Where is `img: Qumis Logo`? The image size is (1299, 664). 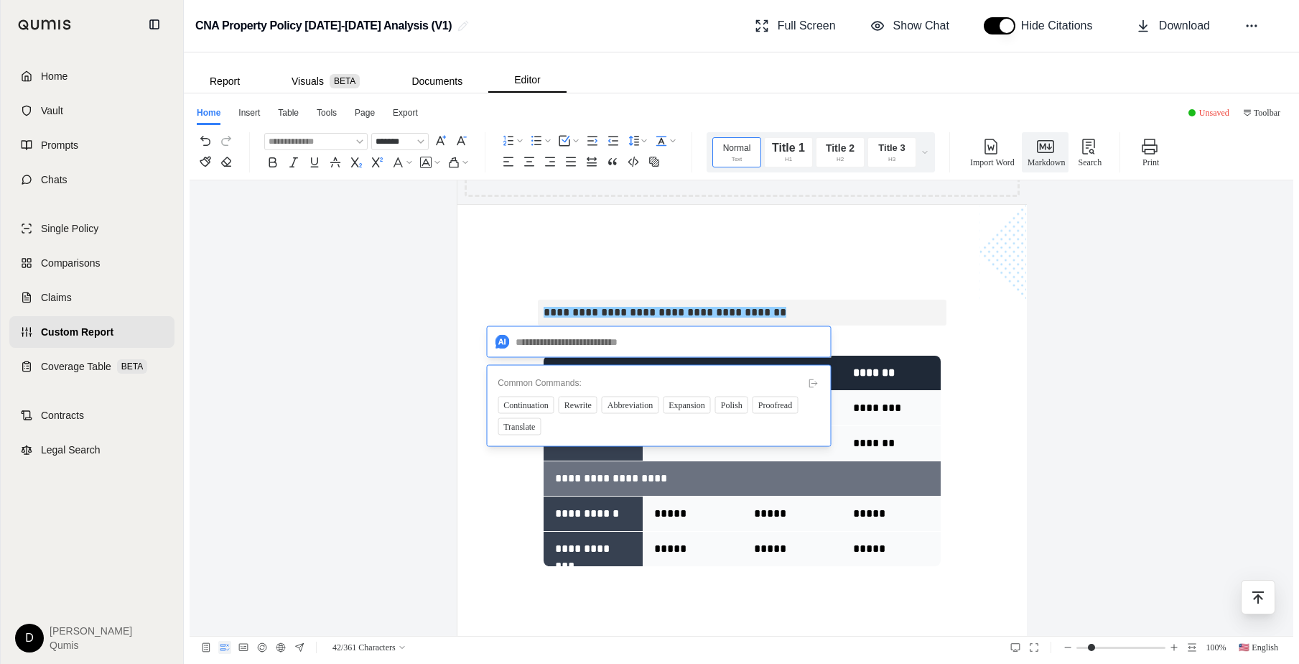
img: Qumis Logo is located at coordinates (45, 24).